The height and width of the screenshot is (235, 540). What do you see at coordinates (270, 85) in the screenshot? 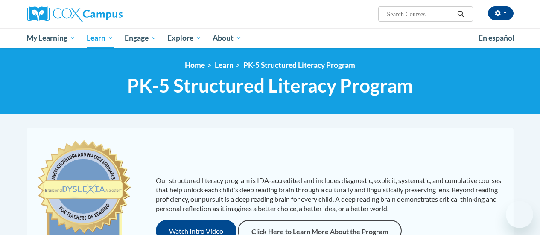
I see `span: PK-5 Structured Literacy Program` at bounding box center [270, 85].